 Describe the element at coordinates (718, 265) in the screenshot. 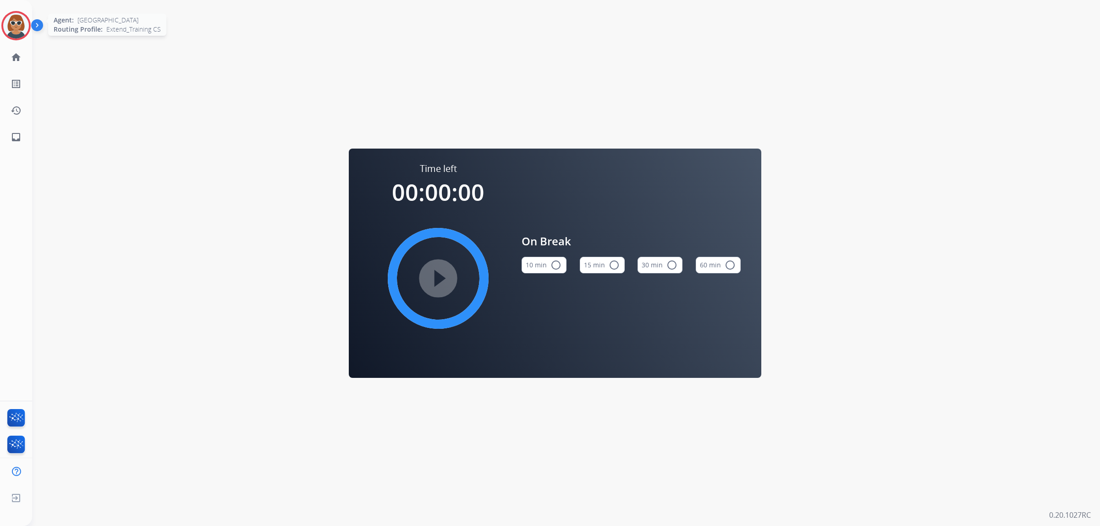

I see `button: 60 min` at that location.